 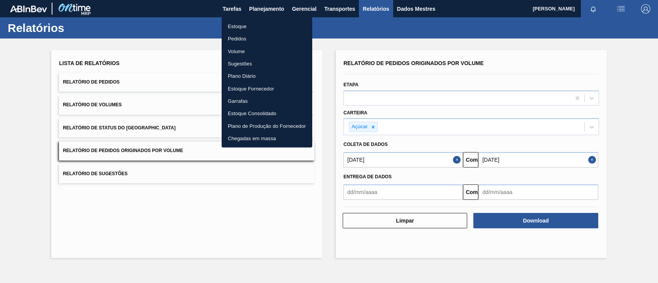 What do you see at coordinates (267, 138) in the screenshot?
I see `a: Chegadas em massa` at bounding box center [267, 138].